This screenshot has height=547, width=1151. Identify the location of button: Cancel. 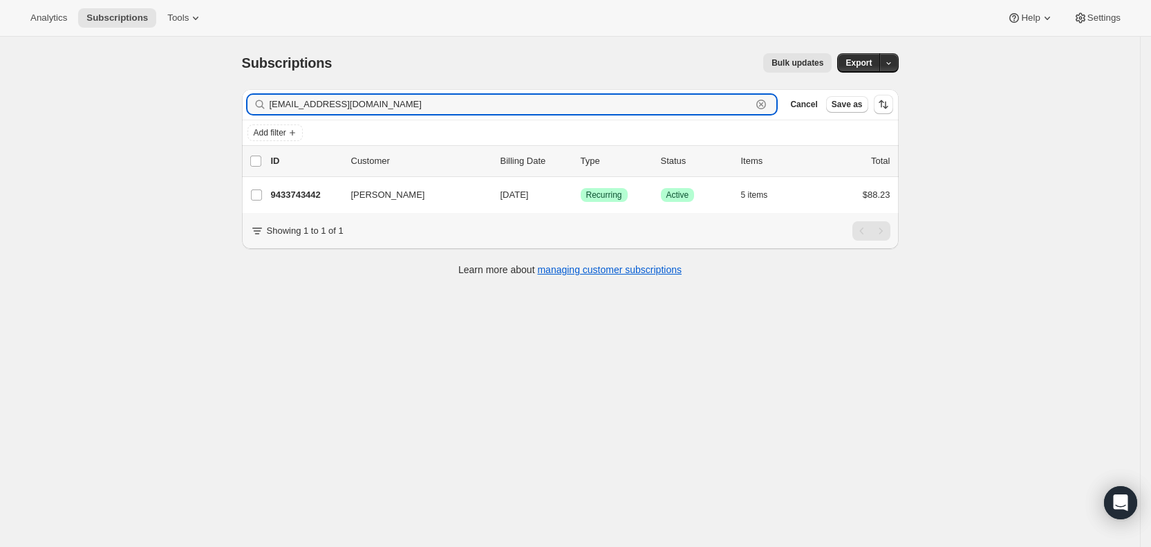
(803, 104).